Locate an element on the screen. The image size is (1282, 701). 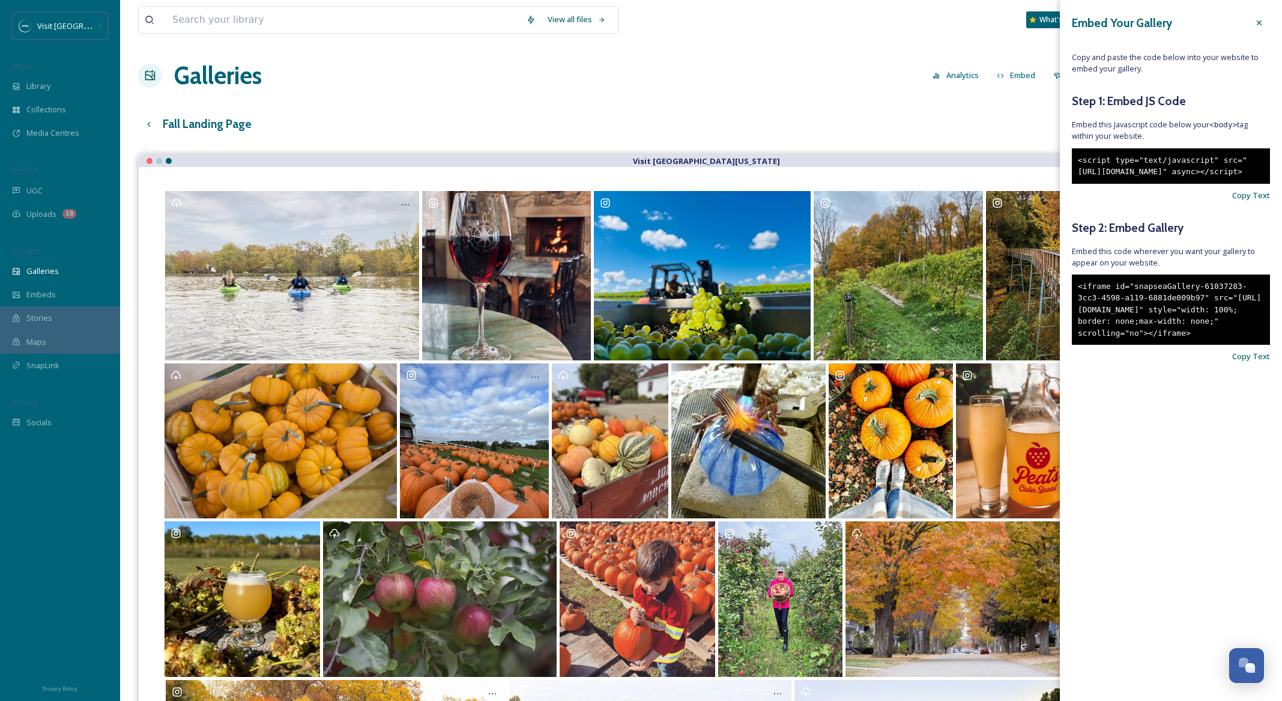
span: Library is located at coordinates (38, 86).